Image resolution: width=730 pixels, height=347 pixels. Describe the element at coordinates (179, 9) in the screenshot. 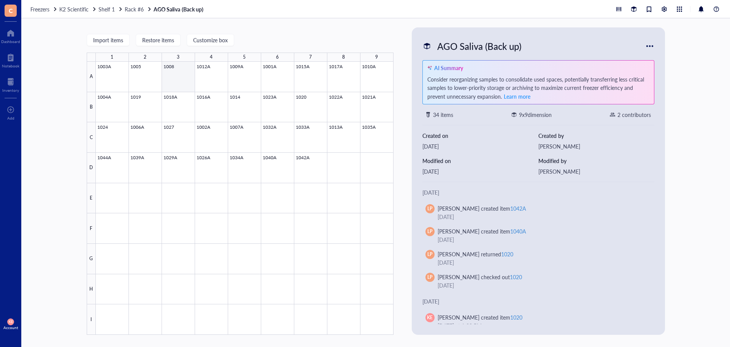

I see `a: AGO Saliva (Back up)` at that location.